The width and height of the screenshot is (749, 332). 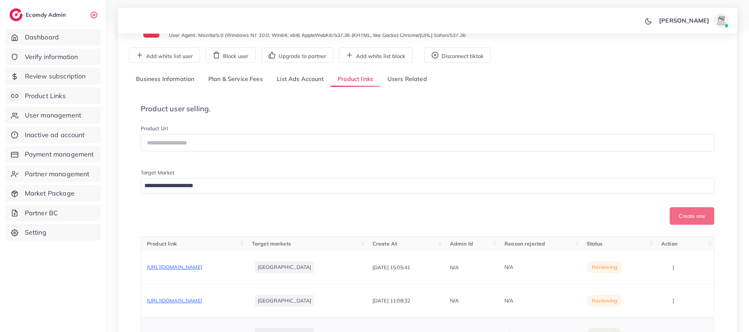 What do you see at coordinates (692, 216) in the screenshot?
I see `button: Create one` at bounding box center [692, 216].